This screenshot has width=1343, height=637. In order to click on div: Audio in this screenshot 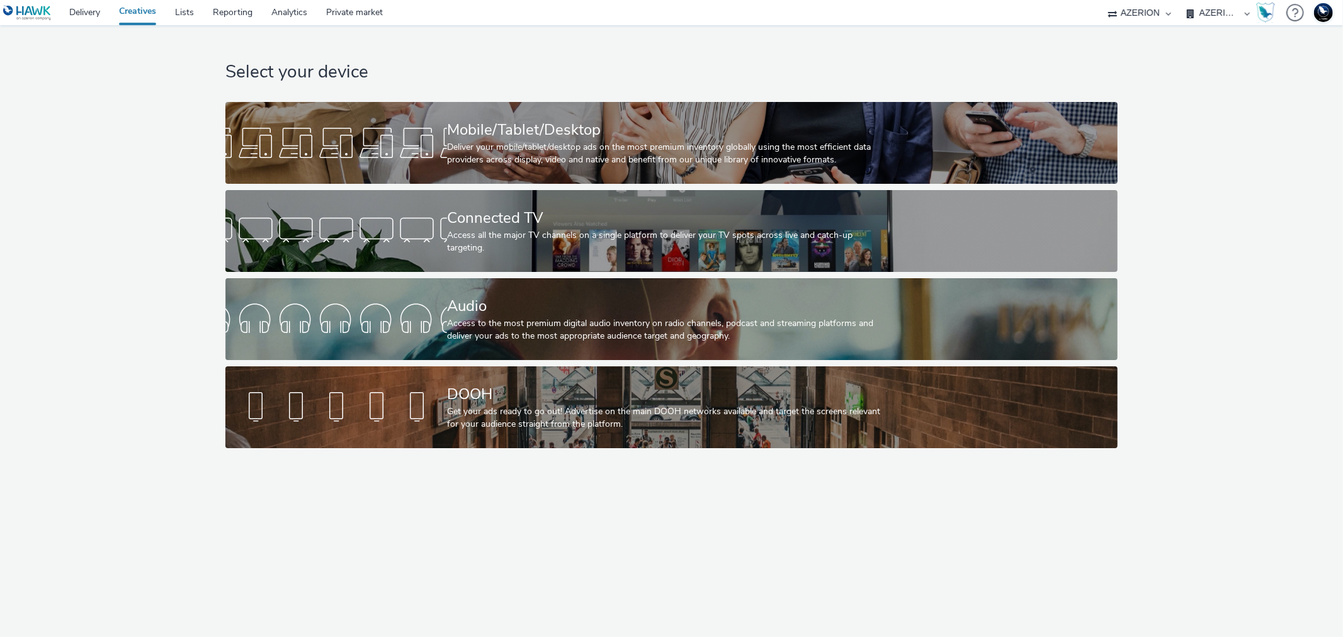, I will do `click(669, 306)`.